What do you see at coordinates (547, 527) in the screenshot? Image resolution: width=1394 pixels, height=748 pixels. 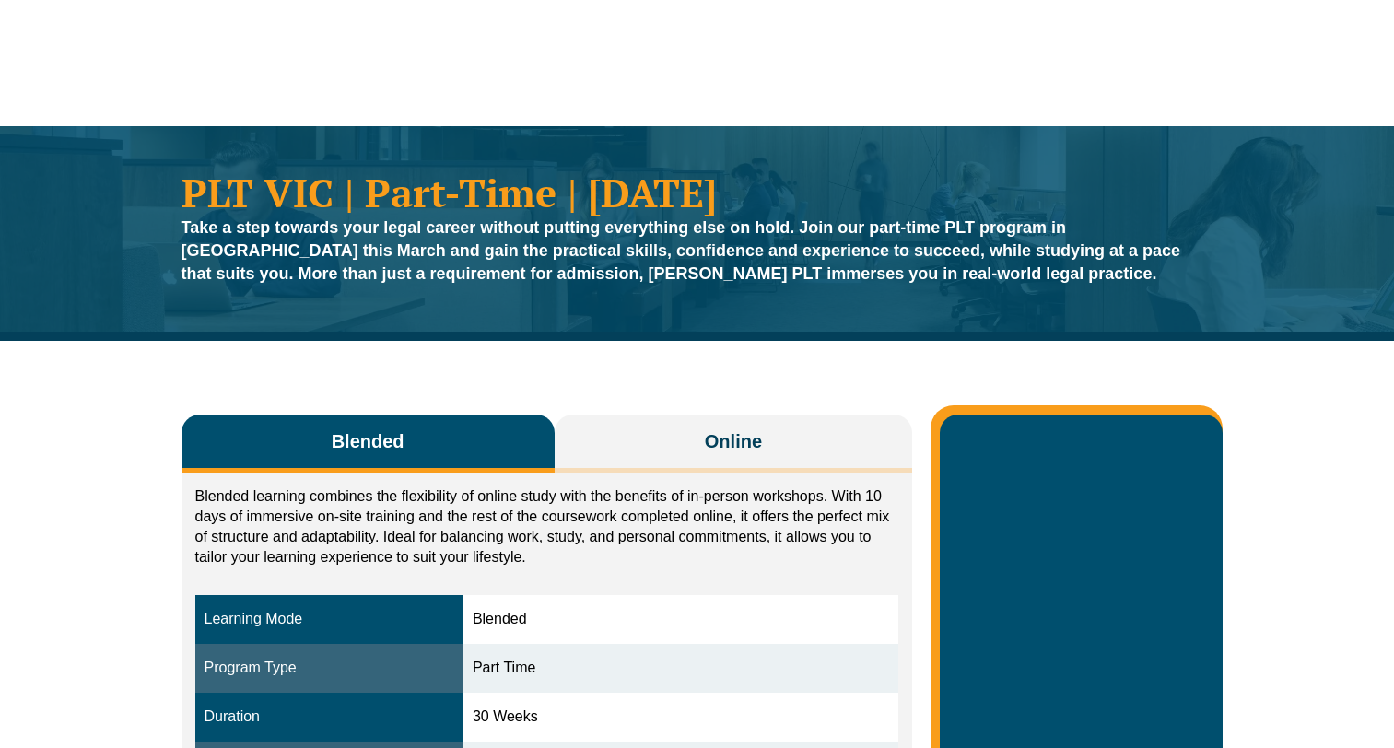 I see `p: Blended learning combines the flexibility of online study with the benefits of in-person workshop...` at bounding box center [547, 527].